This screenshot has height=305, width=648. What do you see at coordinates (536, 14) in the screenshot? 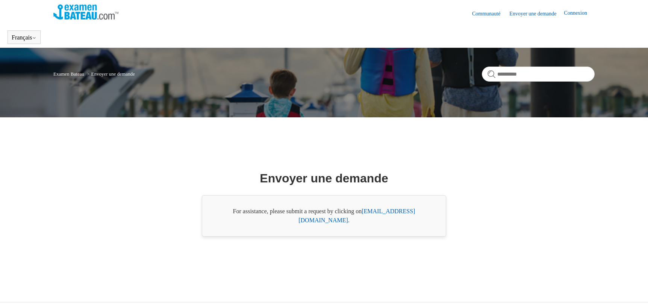
I see `a: Envoyer une demande` at bounding box center [536, 14].